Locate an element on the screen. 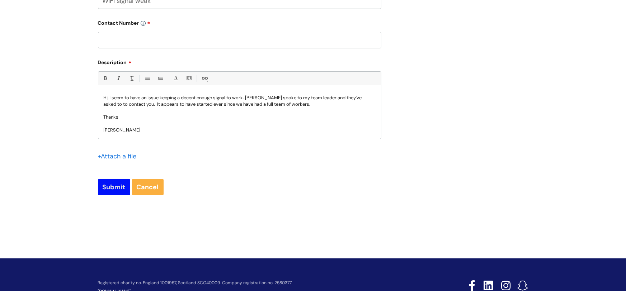 This screenshot has width=626, height=291. label: Contact Number is located at coordinates (240, 22).